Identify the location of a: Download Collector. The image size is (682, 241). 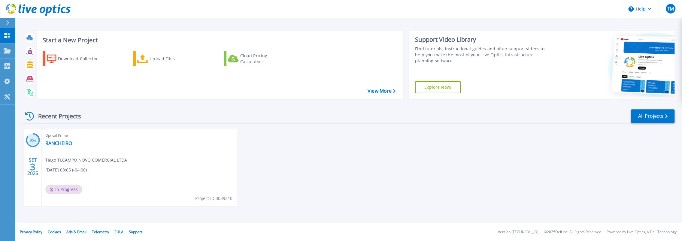
(76, 59).